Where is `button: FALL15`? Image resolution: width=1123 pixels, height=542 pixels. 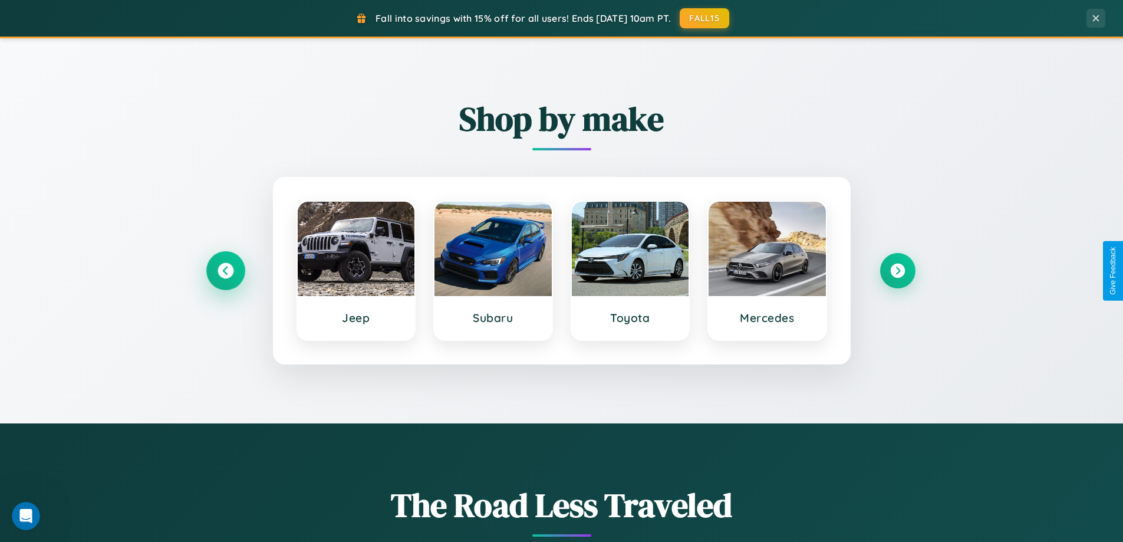 button: FALL15 is located at coordinates (704, 18).